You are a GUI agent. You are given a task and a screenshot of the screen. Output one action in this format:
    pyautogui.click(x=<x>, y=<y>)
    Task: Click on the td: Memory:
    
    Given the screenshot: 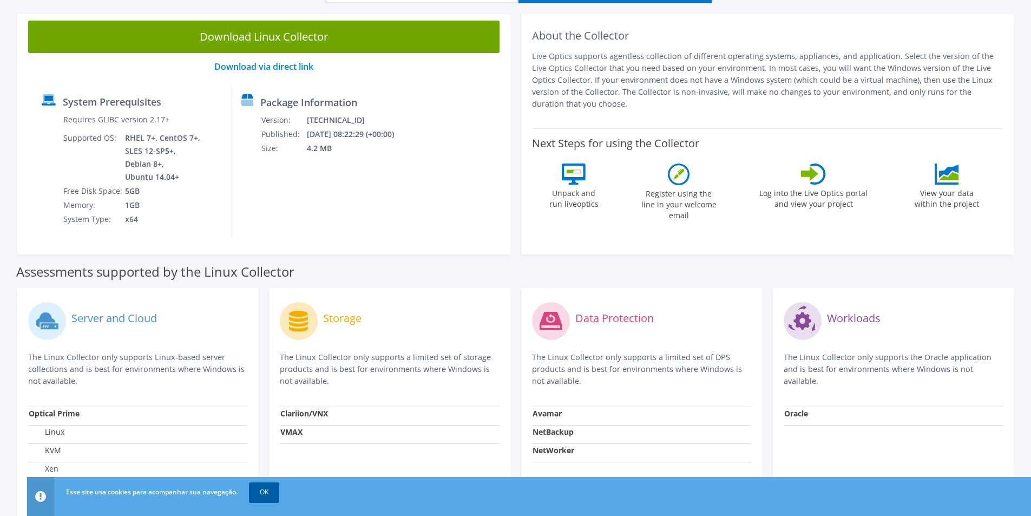 What is the action you would take?
    pyautogui.click(x=94, y=205)
    